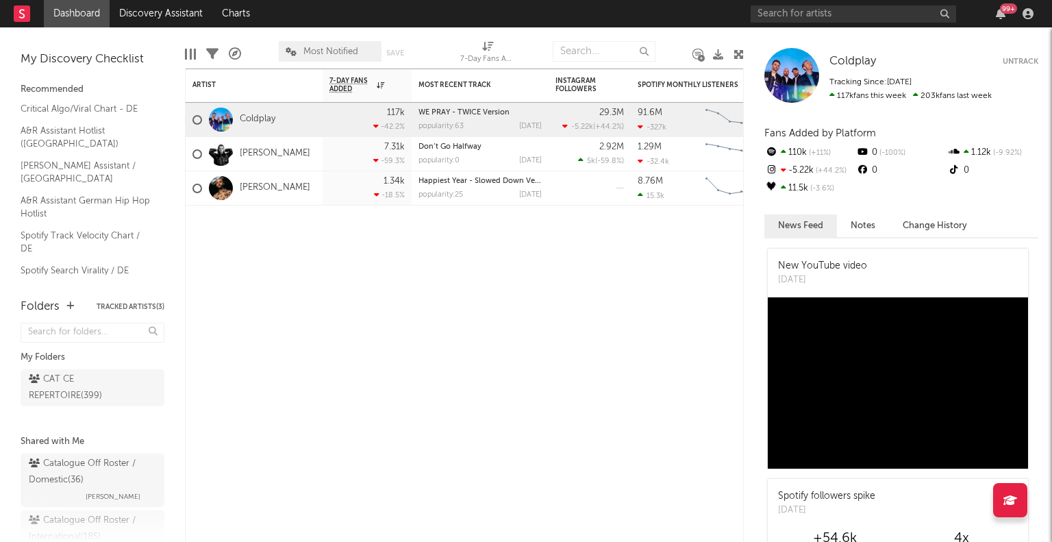 The width and height of the screenshot is (1052, 542). Describe the element at coordinates (235, 54) in the screenshot. I see `div: A&R Pipeline` at that location.